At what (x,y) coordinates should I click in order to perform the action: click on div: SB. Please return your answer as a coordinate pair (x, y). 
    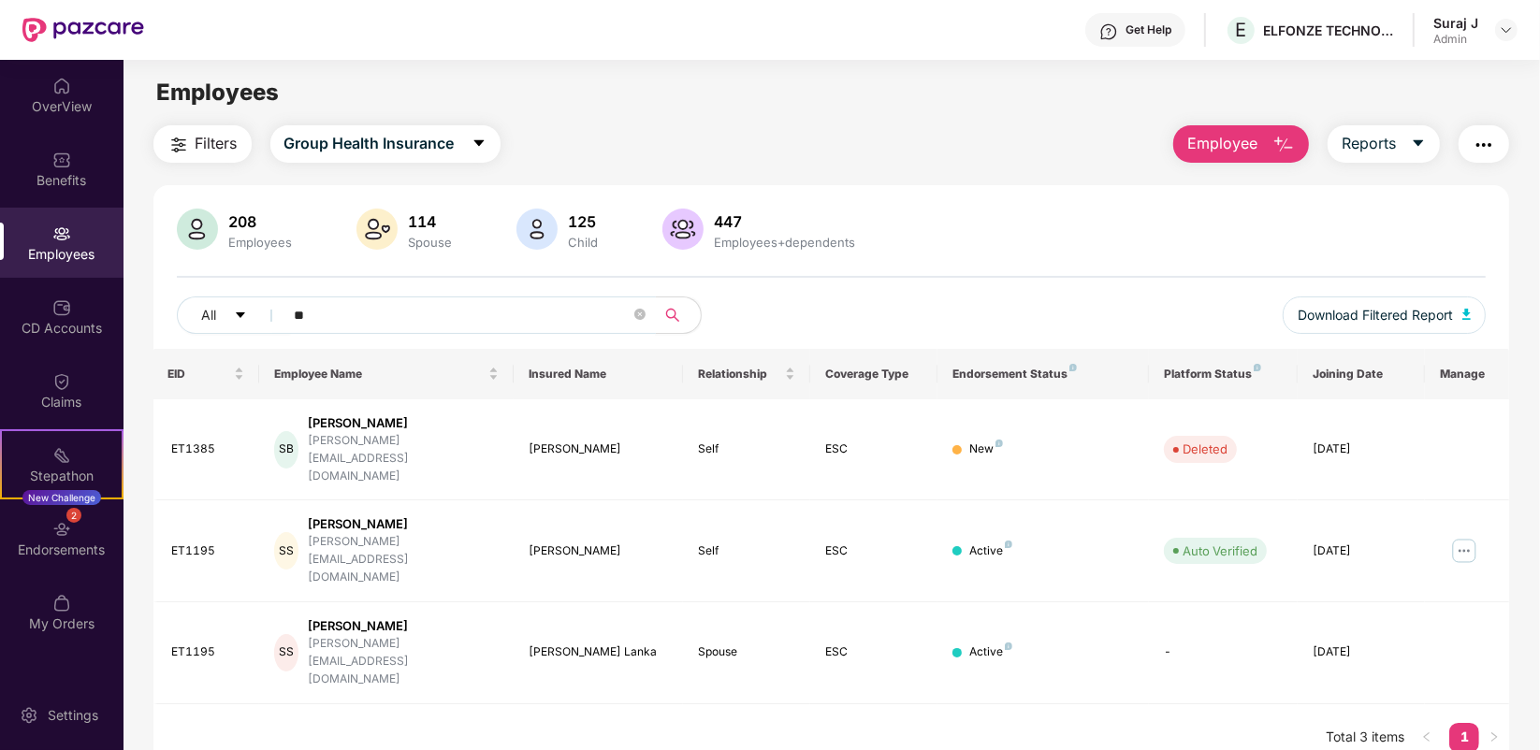
    Looking at the image, I should click on (286, 450).